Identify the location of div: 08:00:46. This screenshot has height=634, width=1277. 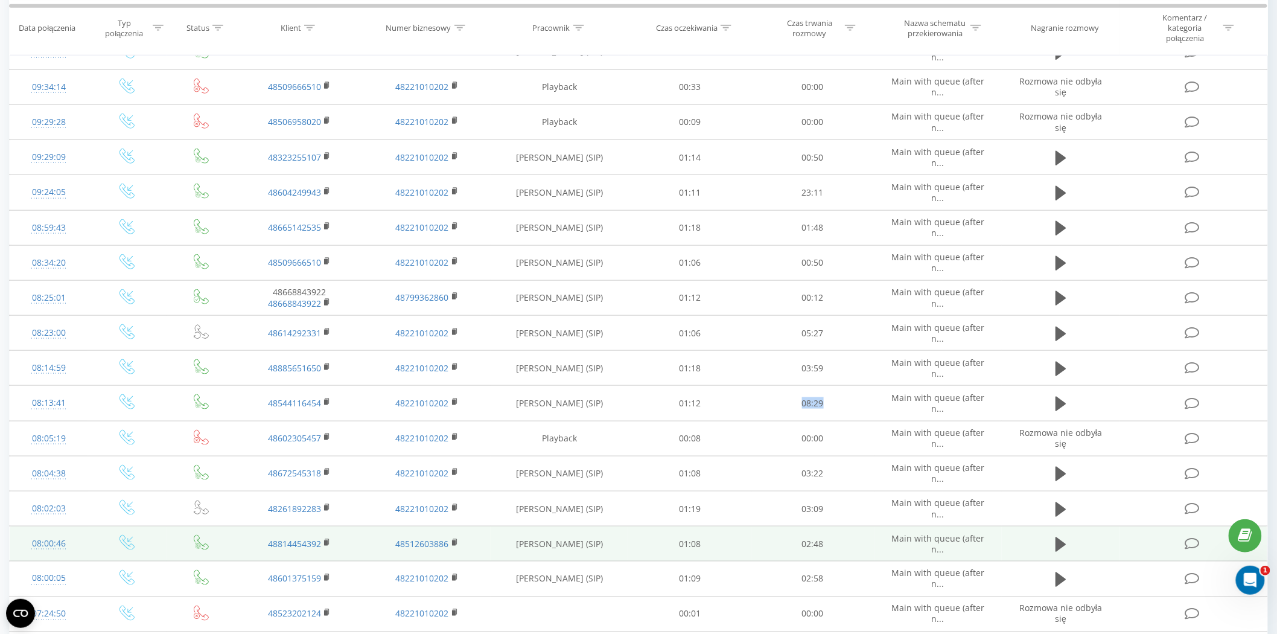
(49, 543).